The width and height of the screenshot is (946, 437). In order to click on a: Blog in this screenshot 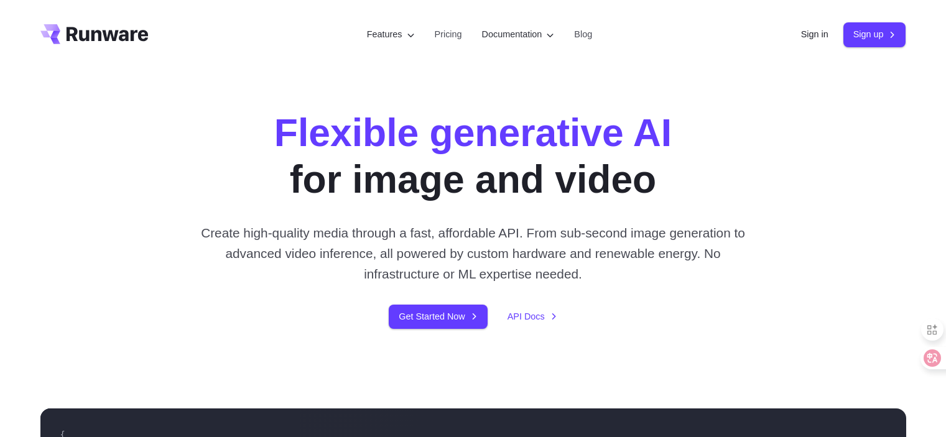, I will do `click(583, 34)`.